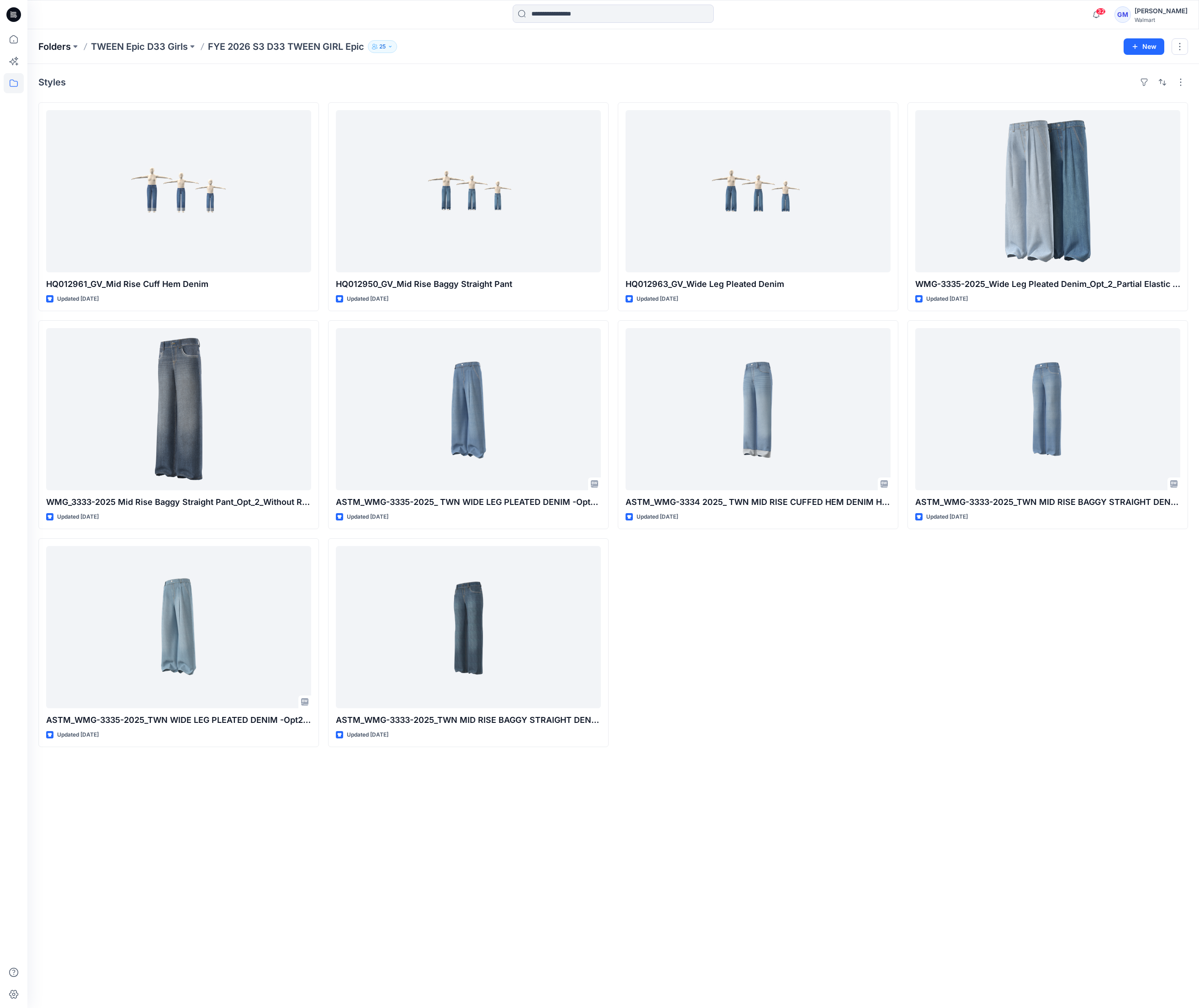  I want to click on p: HQ012950_GV_Mid Rise Baggy Straight Pant, so click(469, 284).